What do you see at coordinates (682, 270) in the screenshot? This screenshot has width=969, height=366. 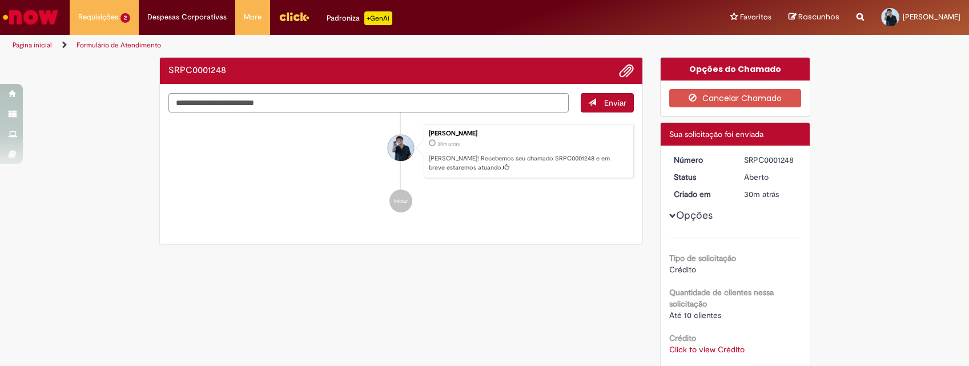 I see `span: Crédito` at bounding box center [682, 270].